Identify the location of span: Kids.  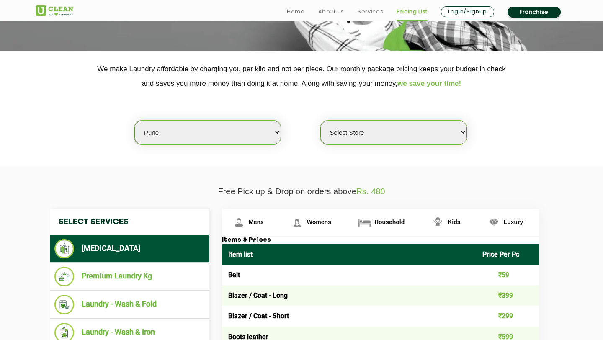
(454, 222).